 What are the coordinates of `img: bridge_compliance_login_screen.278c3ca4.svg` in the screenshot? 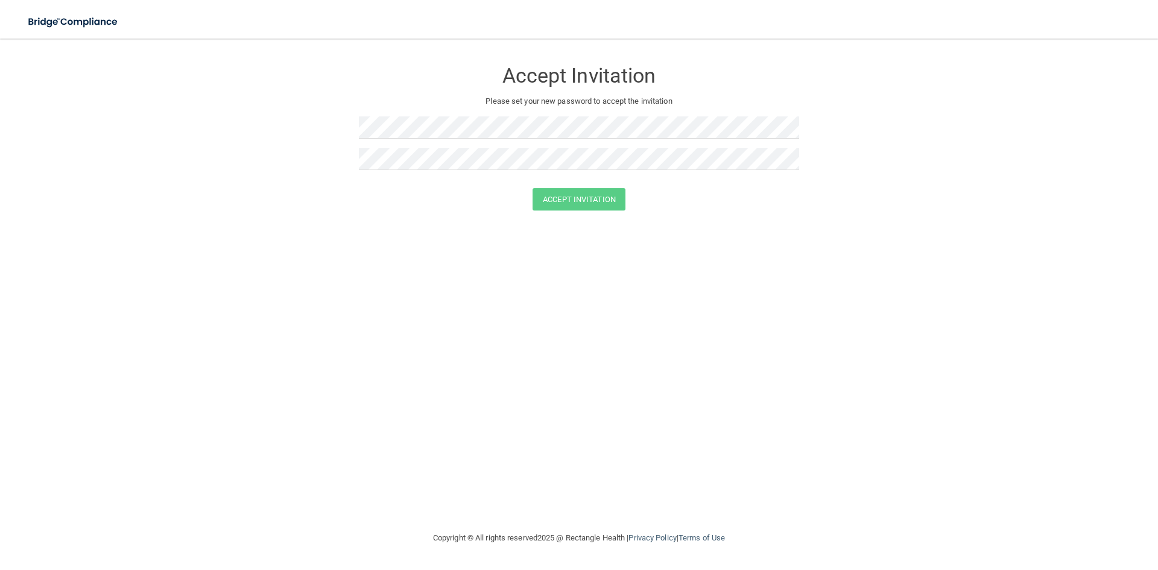 It's located at (74, 22).